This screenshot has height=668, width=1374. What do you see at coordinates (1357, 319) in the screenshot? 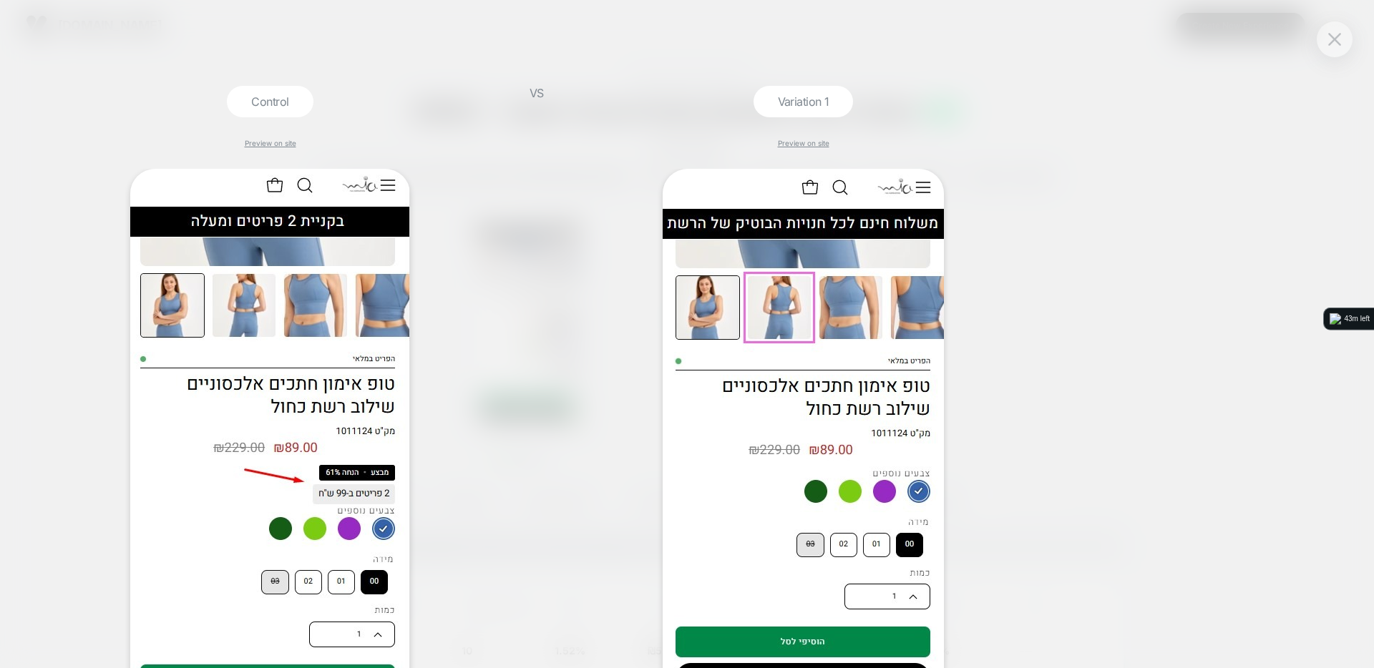
I see `div: 43m left` at bounding box center [1357, 319].